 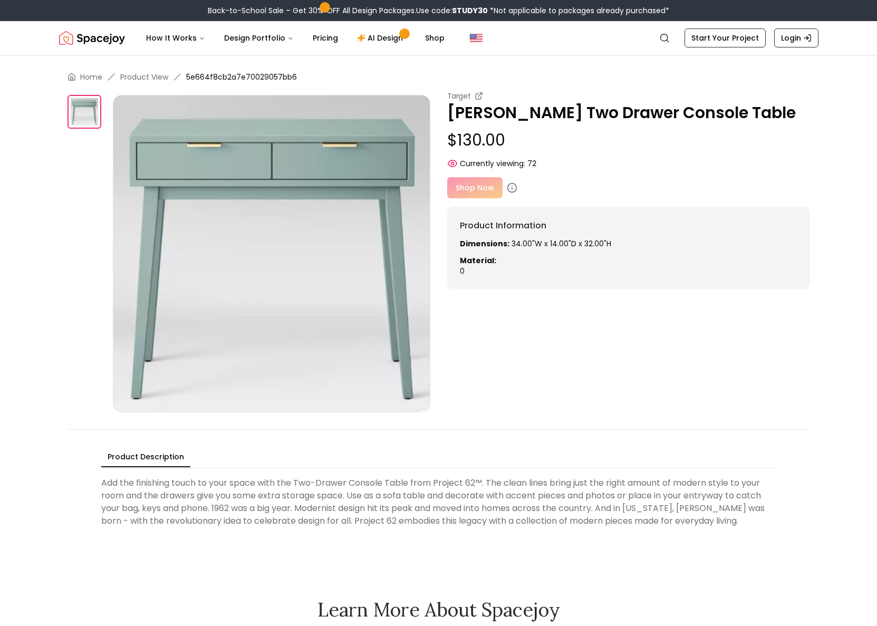 What do you see at coordinates (381, 38) in the screenshot?
I see `a: AI Design` at bounding box center [381, 38].